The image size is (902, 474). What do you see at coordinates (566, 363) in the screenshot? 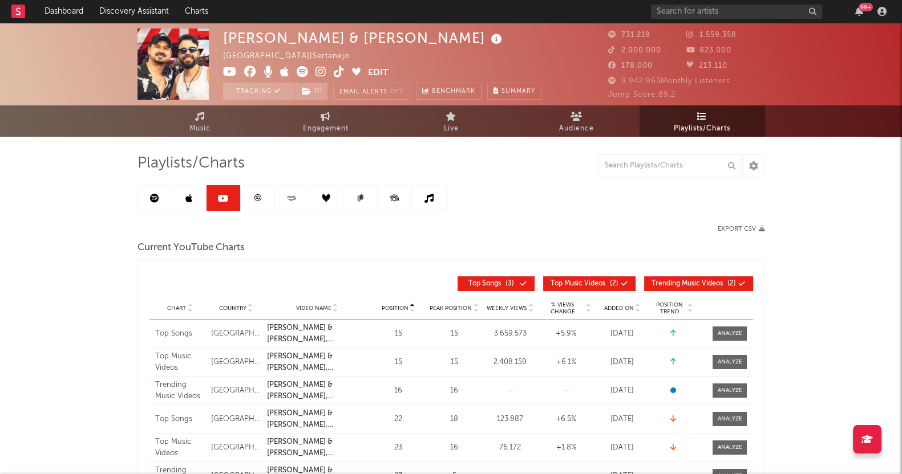
I see `div: +6.1 %` at bounding box center [566, 363].